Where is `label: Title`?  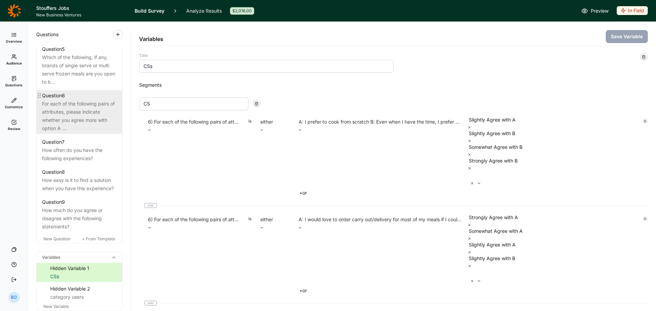 label: Title is located at coordinates (266, 56).